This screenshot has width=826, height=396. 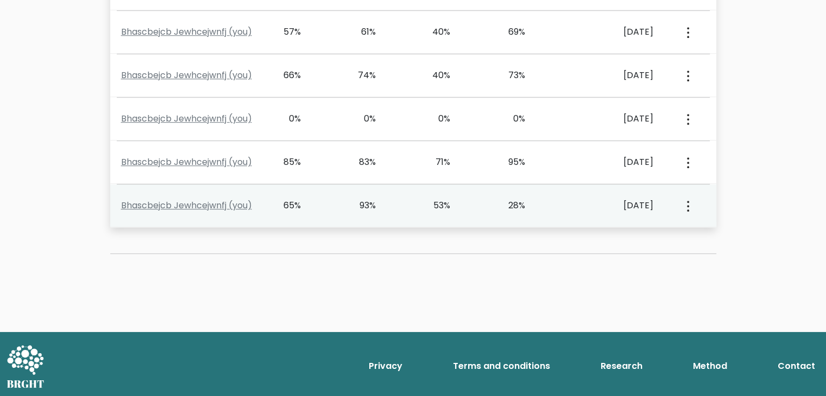 I want to click on a: Method, so click(x=709, y=366).